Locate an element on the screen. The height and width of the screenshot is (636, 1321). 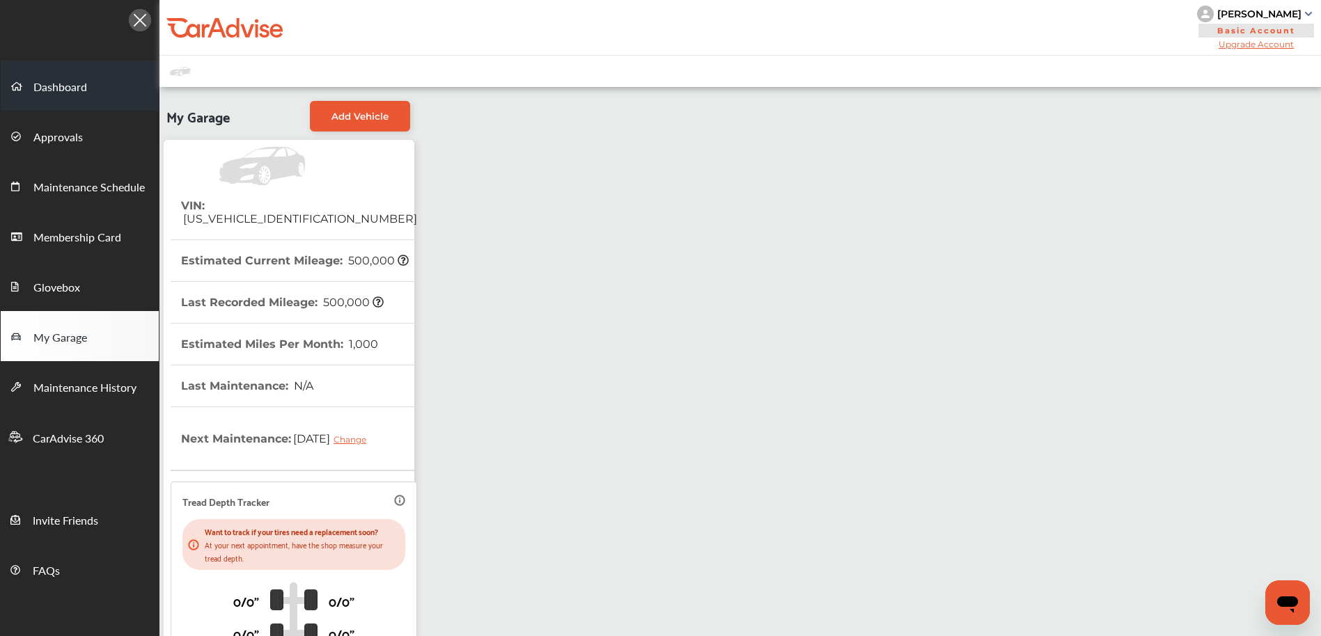
a: Glovebox is located at coordinates (79, 286).